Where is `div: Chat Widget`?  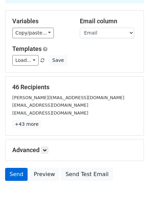 div: Chat Widget is located at coordinates (132, 184).